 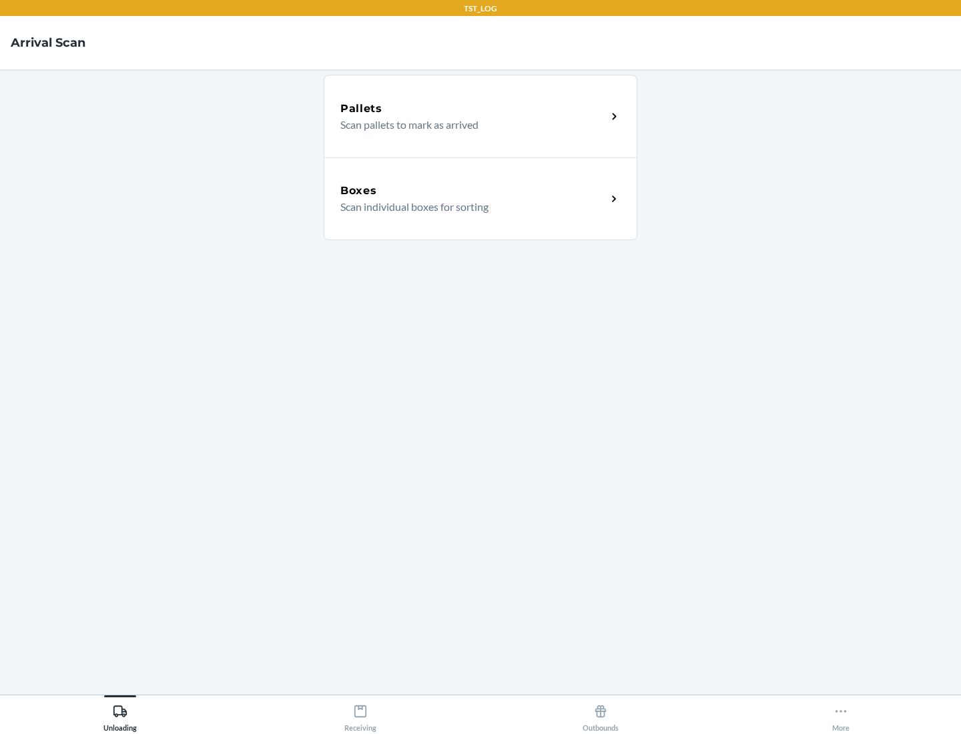 I want to click on h5: Pallets, so click(x=361, y=109).